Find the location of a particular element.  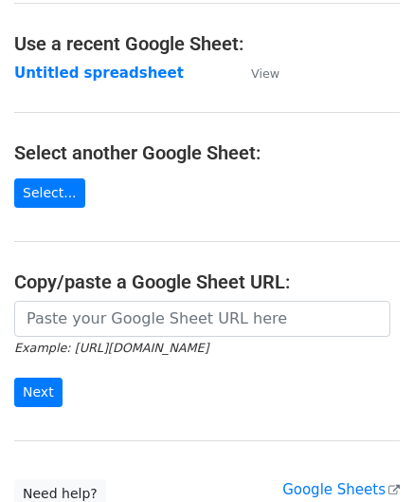

a: Google Sheets is located at coordinates (341, 489).